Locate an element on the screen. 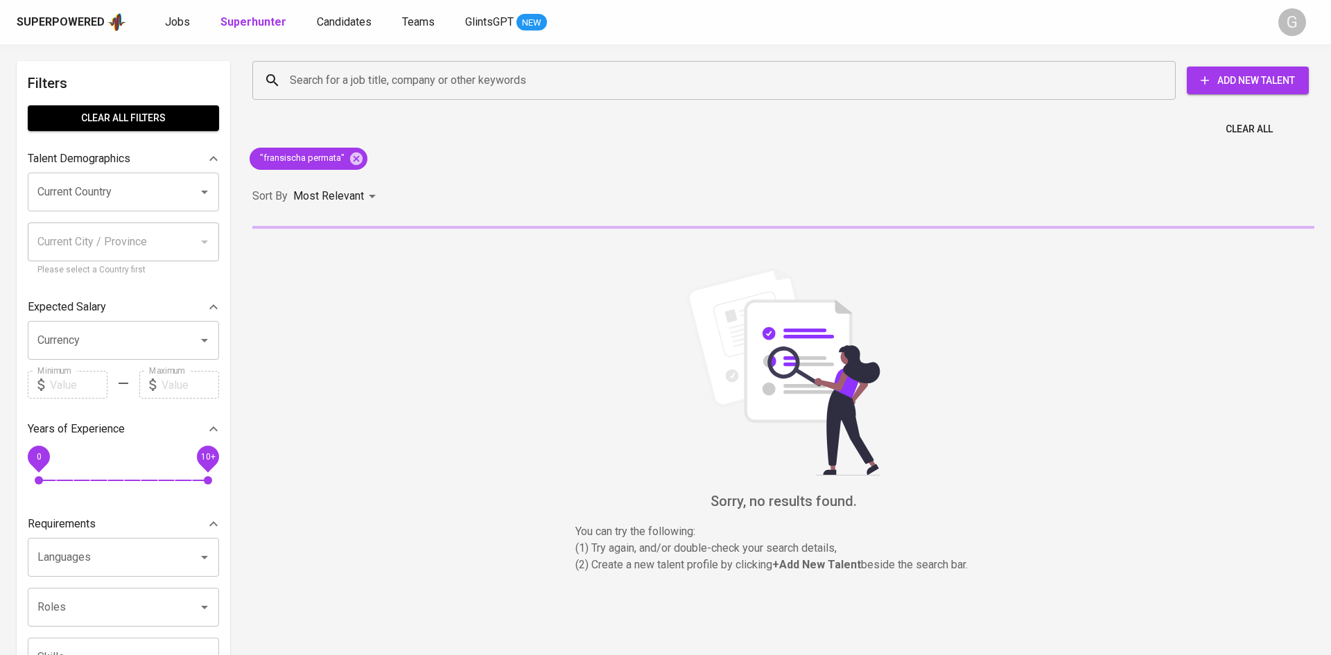 The image size is (1331, 655). span: 10+ is located at coordinates (207, 457).